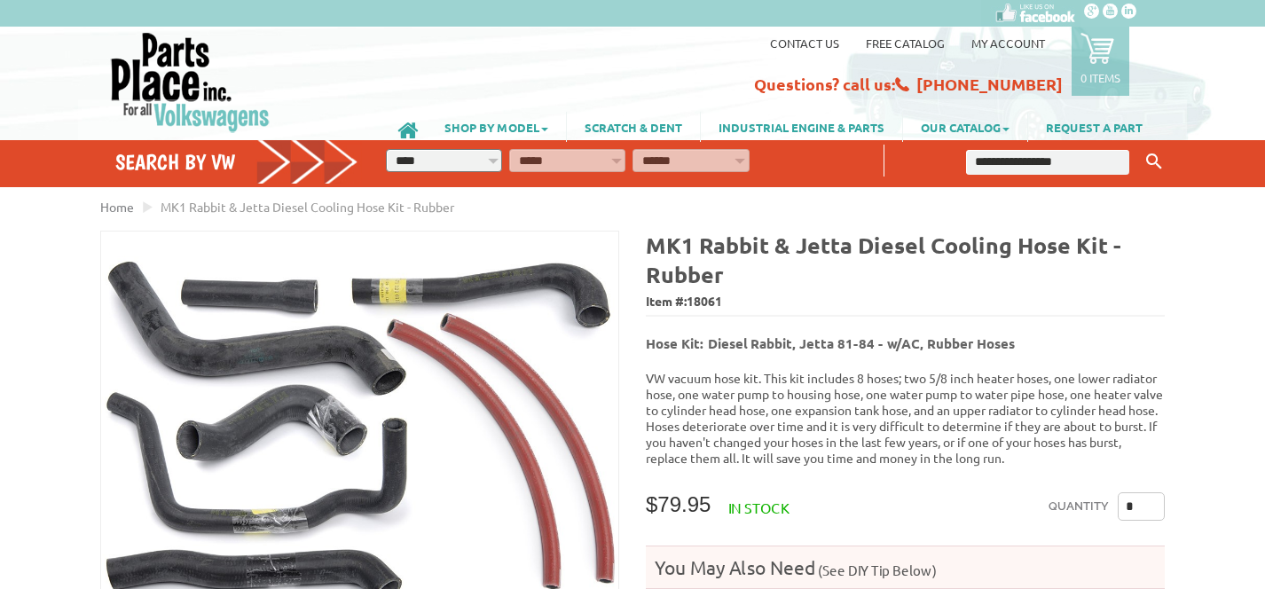 Image resolution: width=1265 pixels, height=589 pixels. I want to click on a: Free Catalog, so click(905, 43).